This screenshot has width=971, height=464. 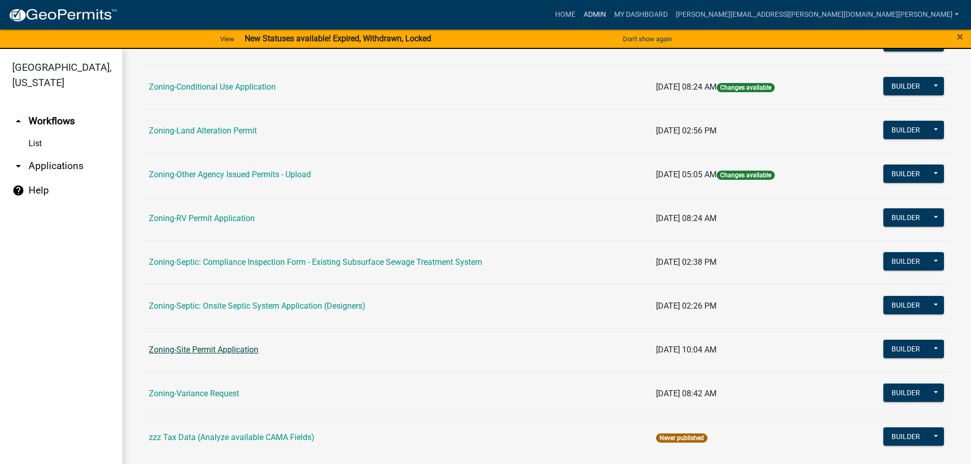 What do you see at coordinates (682, 438) in the screenshot?
I see `span: Never published` at bounding box center [682, 438].